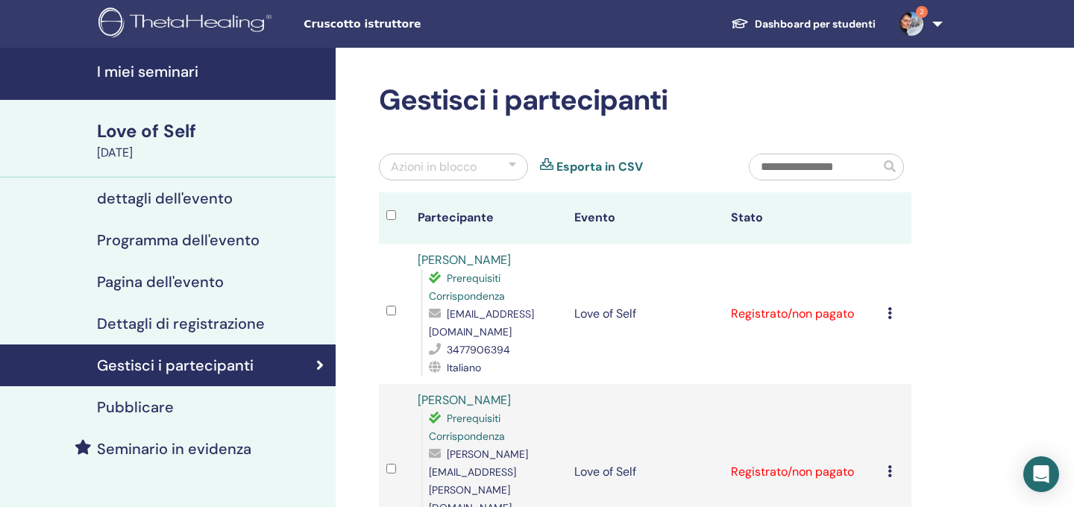  I want to click on span: Cruscotto istruttore, so click(415, 24).